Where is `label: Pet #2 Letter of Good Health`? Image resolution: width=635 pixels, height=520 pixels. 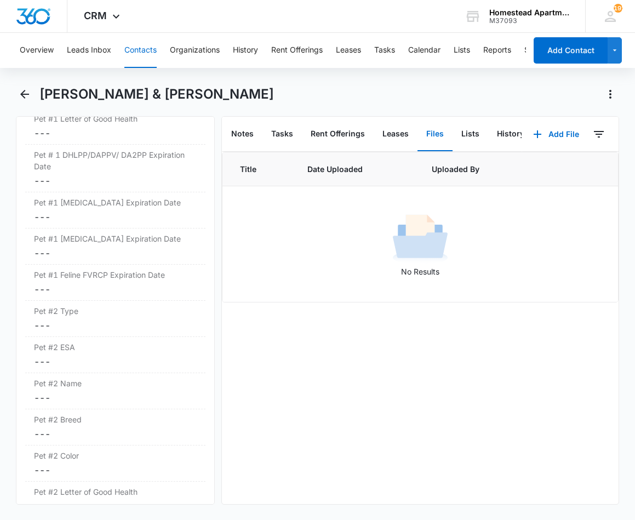
label: Pet #2 Letter of Good Health is located at coordinates (115, 492).